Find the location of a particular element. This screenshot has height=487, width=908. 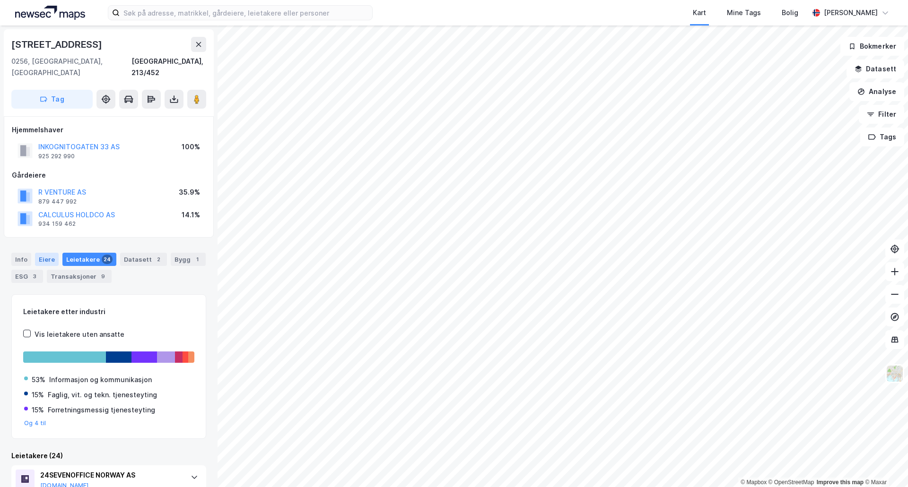

div: Hjemmelshaver is located at coordinates (109, 130).